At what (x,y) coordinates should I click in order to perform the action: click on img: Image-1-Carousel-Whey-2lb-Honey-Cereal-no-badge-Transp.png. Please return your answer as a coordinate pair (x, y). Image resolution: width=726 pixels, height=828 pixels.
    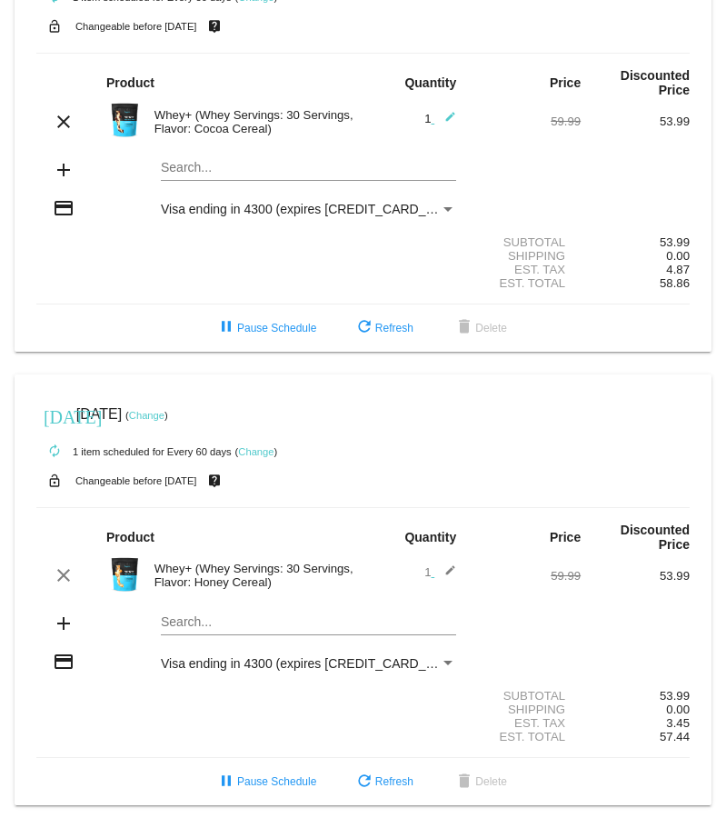
    Looking at the image, I should click on (125, 574).